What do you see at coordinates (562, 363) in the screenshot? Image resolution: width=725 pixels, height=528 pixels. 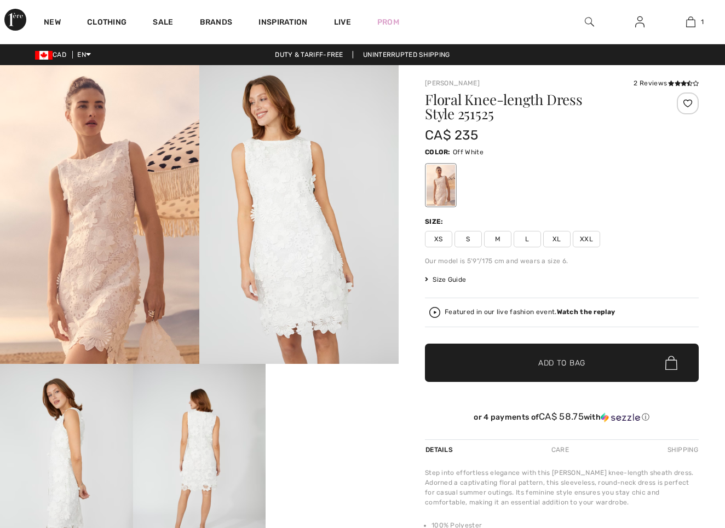 I see `button: Add to Bag` at bounding box center [562, 363].